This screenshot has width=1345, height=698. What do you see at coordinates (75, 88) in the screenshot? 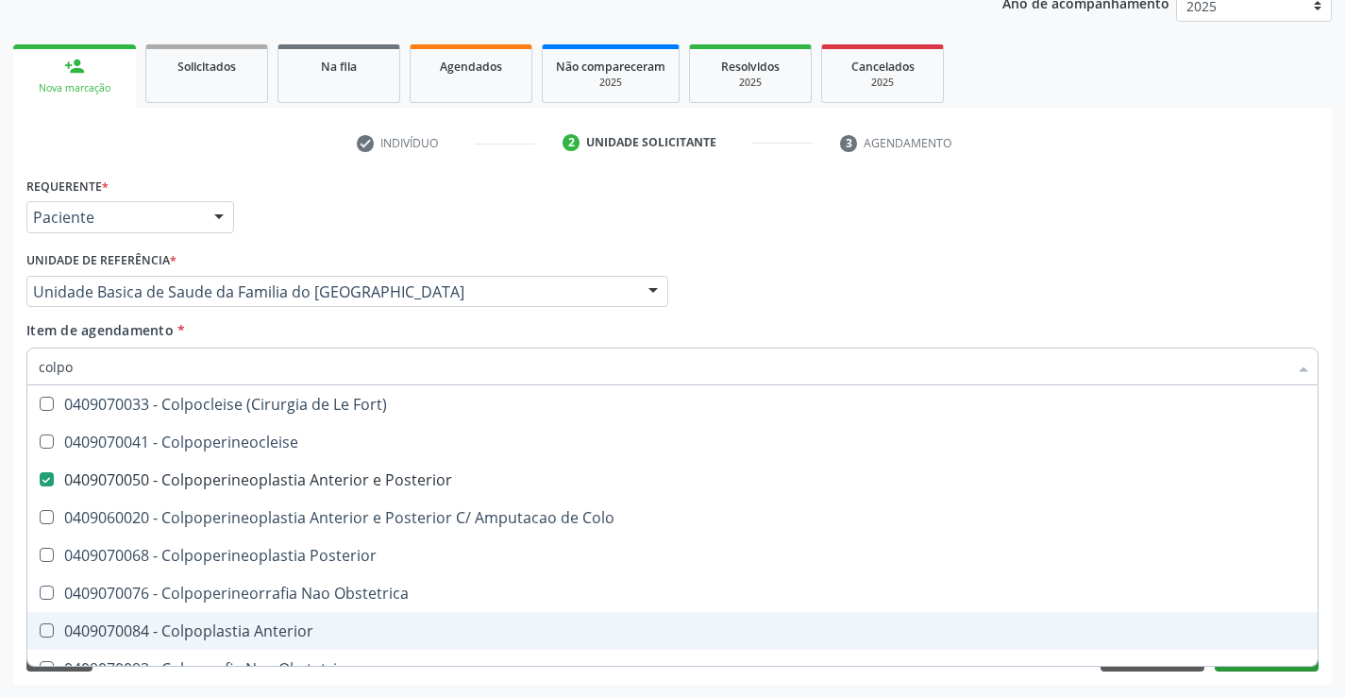
I see `div: Nova marcação` at bounding box center [75, 88].